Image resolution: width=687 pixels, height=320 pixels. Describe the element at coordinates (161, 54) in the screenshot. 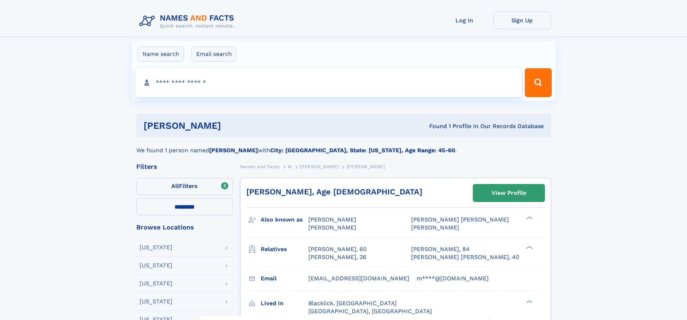

I see `label: Name search` at that location.